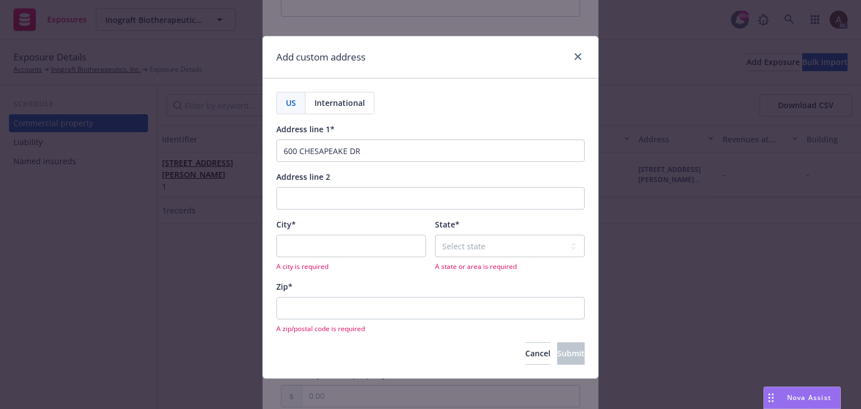 Image resolution: width=861 pixels, height=409 pixels. I want to click on span: City*, so click(286, 224).